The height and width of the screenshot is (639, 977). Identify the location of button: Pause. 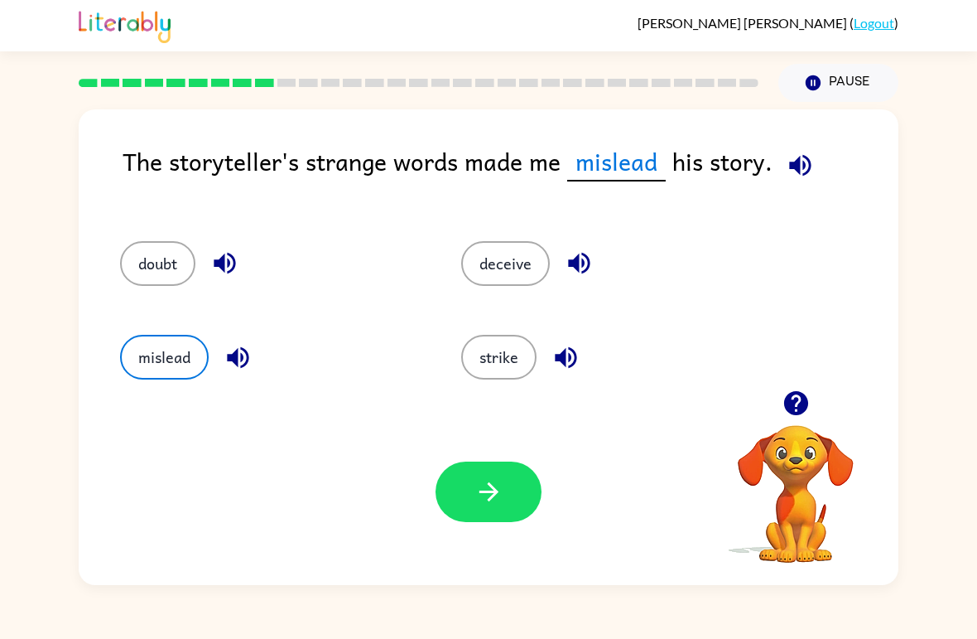
(838, 83).